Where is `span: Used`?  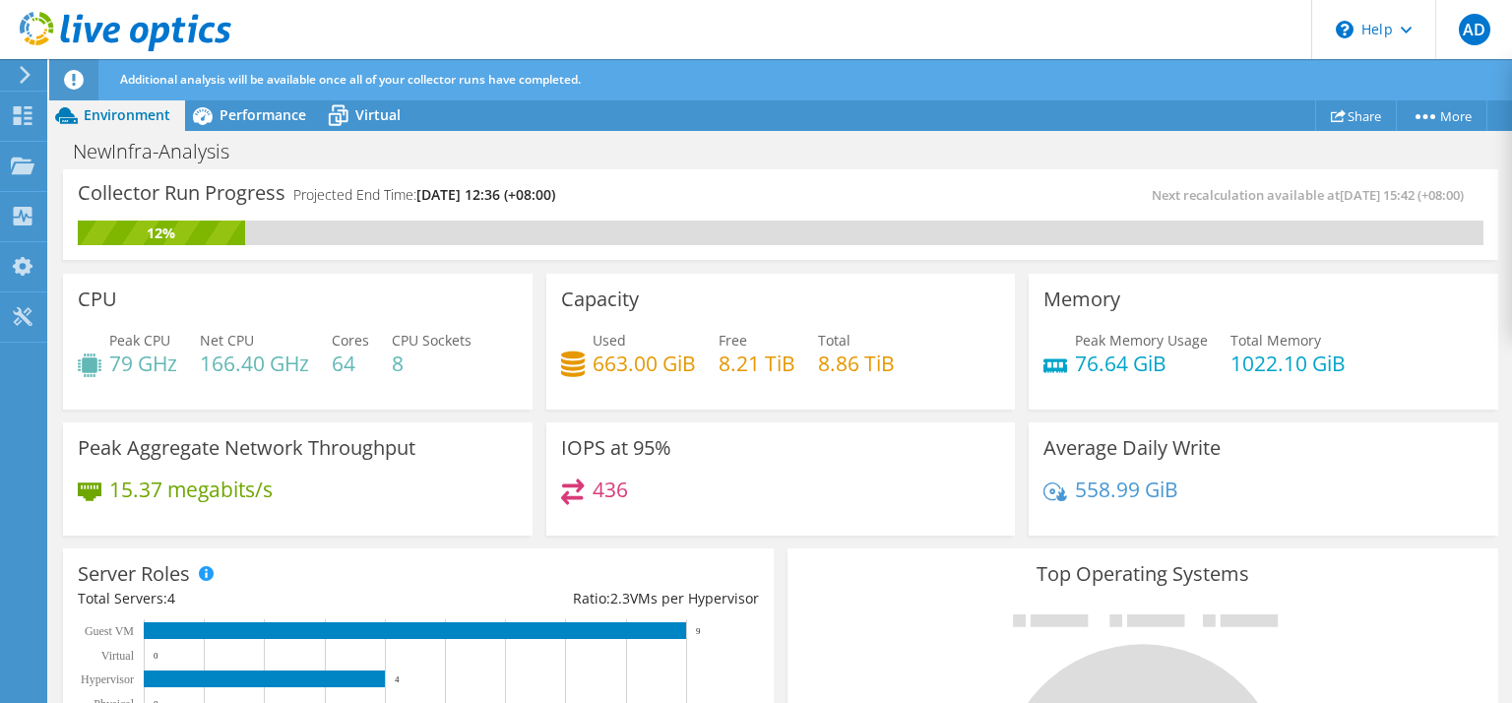 span: Used is located at coordinates (610, 340).